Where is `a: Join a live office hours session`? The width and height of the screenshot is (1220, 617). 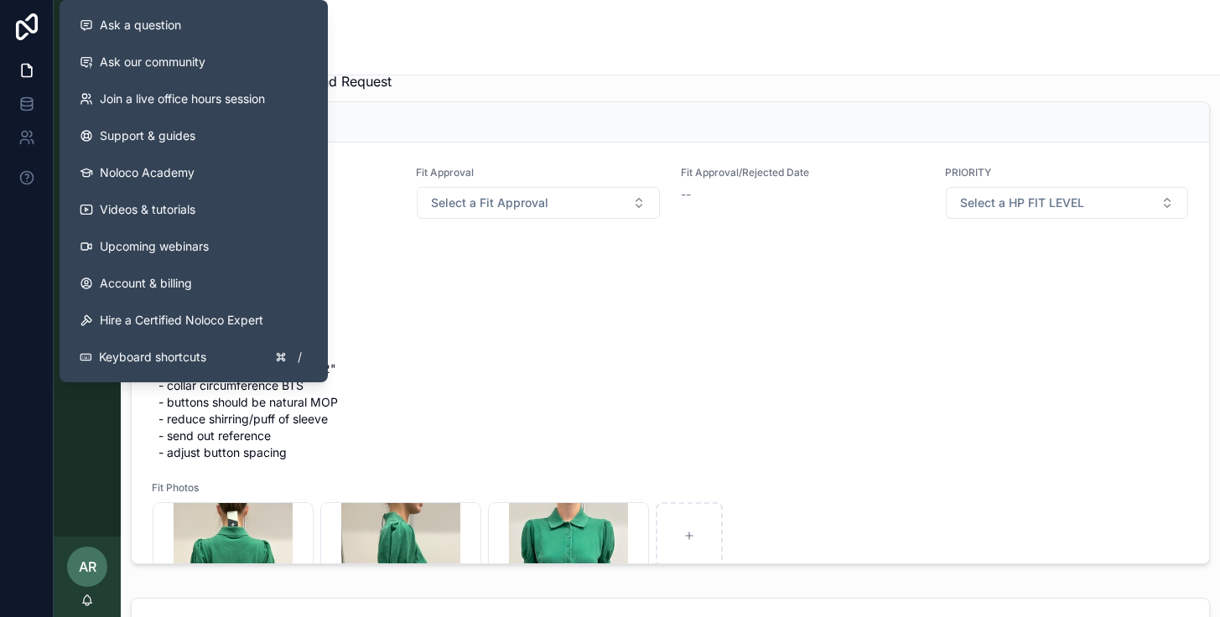
a: Join a live office hours session is located at coordinates (194, 99).